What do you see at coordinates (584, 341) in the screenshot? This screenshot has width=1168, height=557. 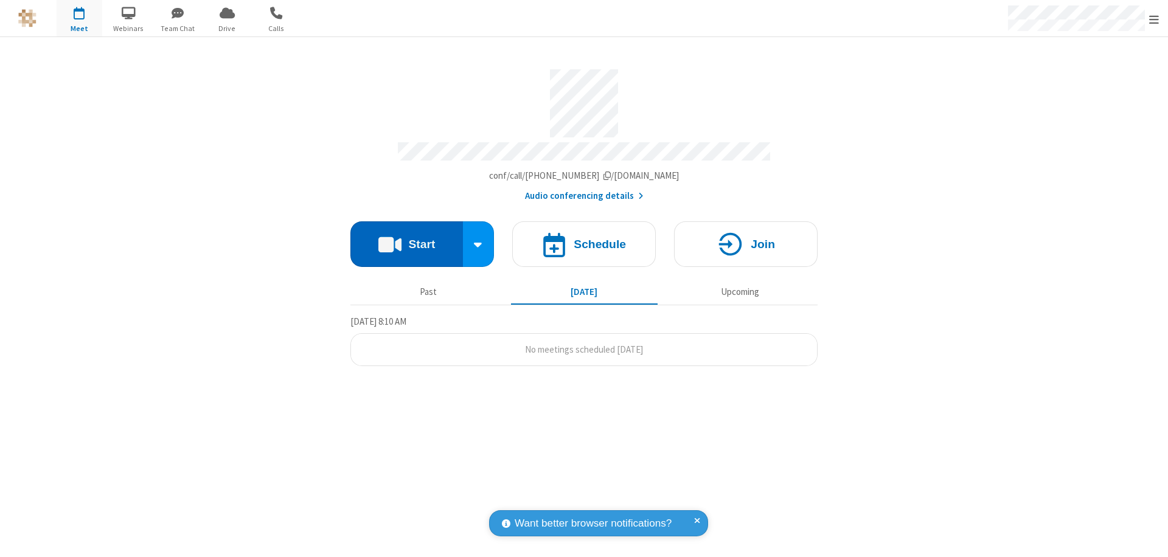 I see `section: Today's Meetings` at bounding box center [584, 341].